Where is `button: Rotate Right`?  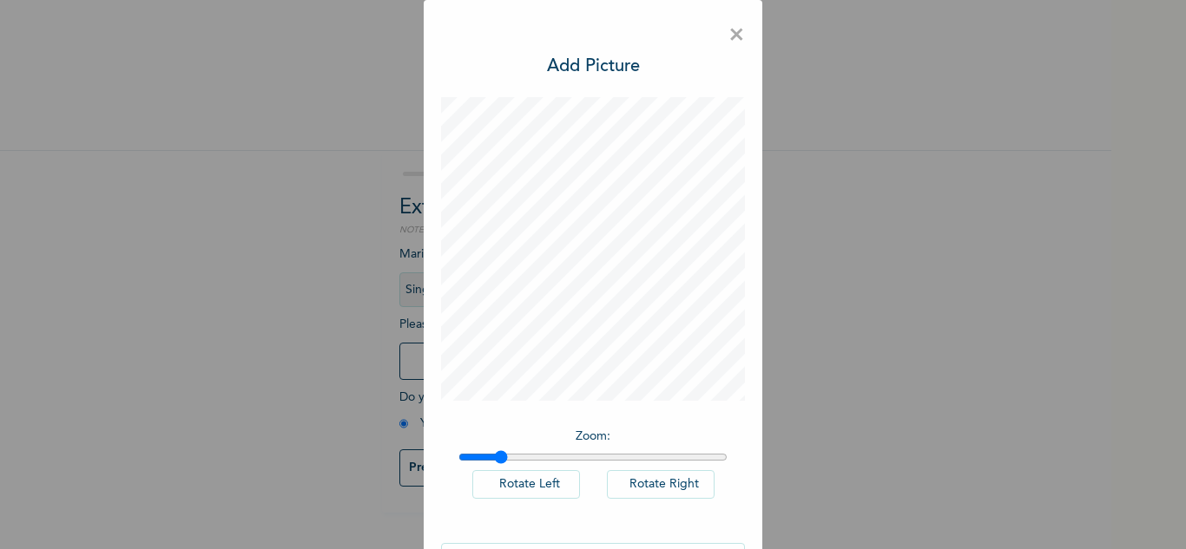
button: Rotate Right is located at coordinates (660, 484).